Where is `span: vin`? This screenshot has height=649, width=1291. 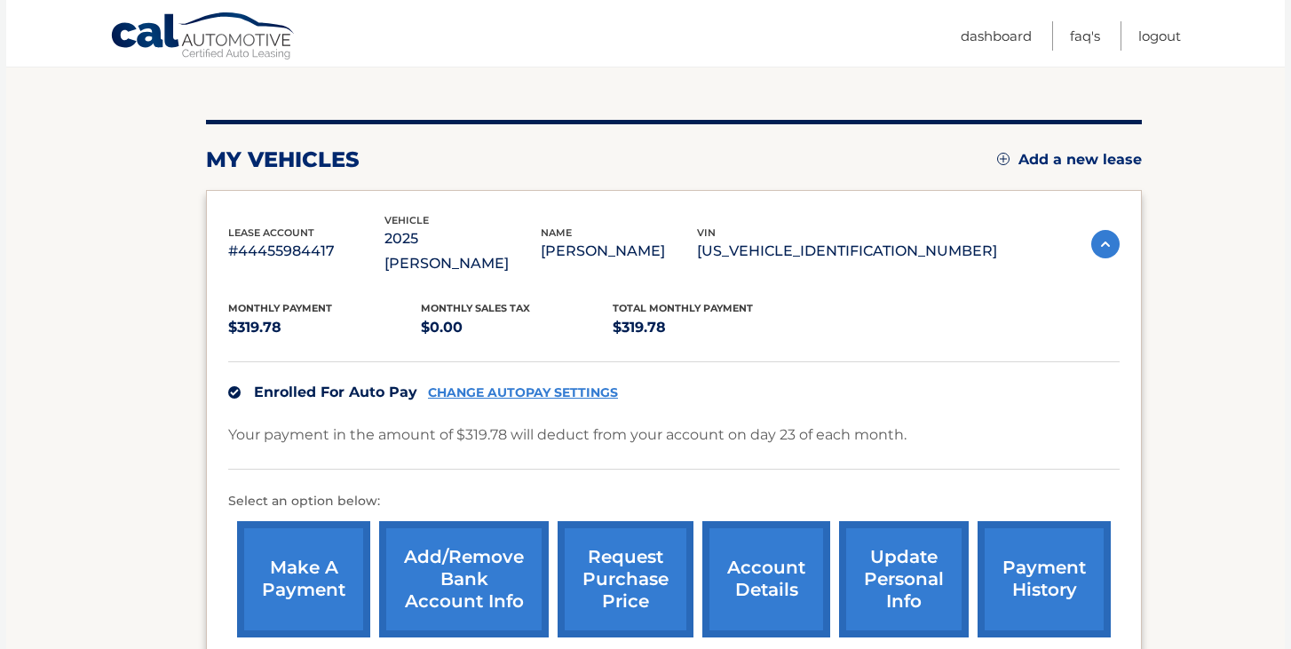
span: vin is located at coordinates (706, 233).